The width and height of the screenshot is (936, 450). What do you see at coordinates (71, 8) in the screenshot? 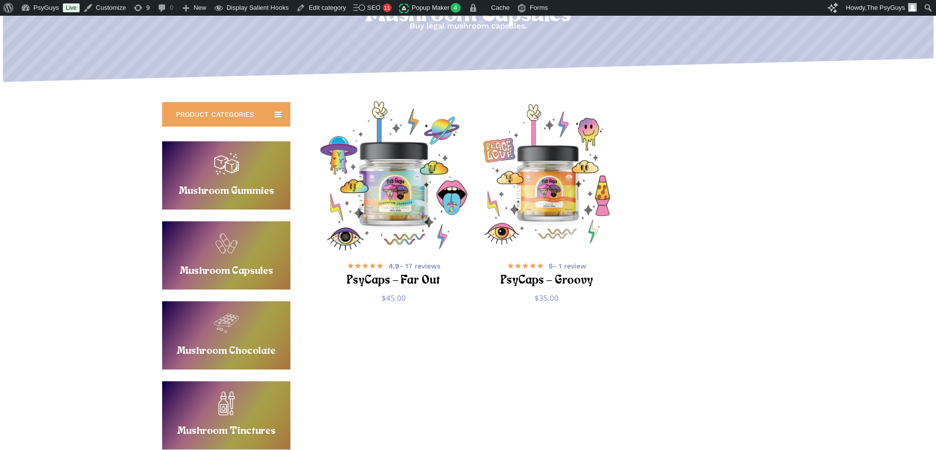
I see `a: Live` at bounding box center [71, 8].